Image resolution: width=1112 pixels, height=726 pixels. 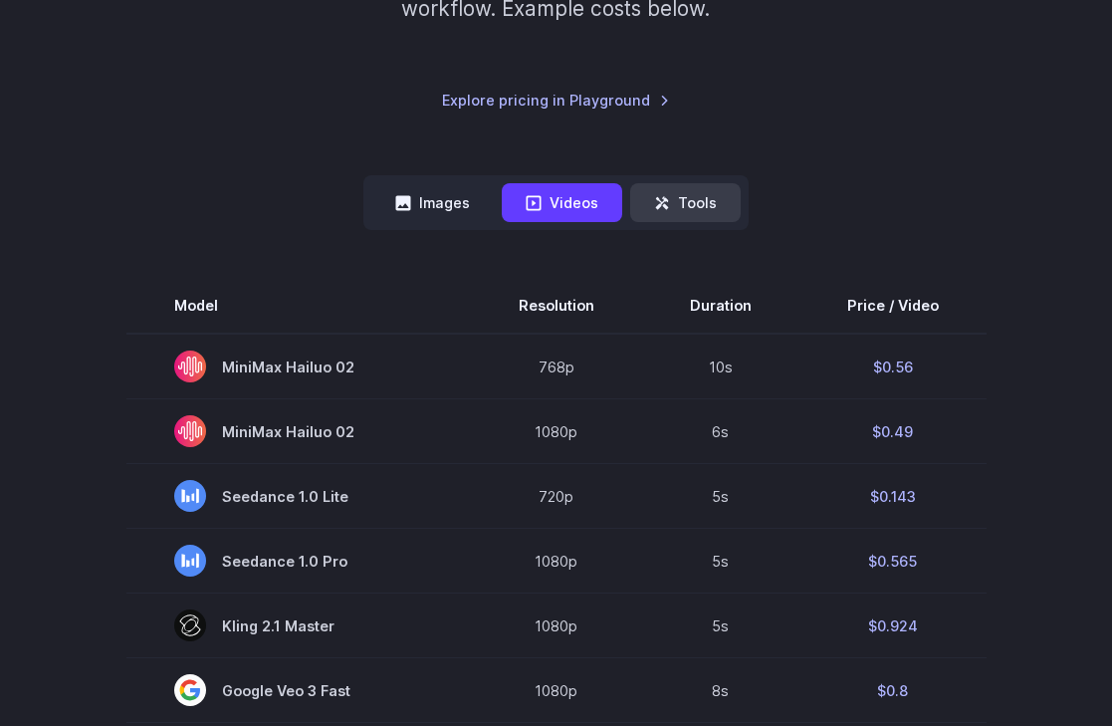 I want to click on td: $0.56, so click(x=893, y=366).